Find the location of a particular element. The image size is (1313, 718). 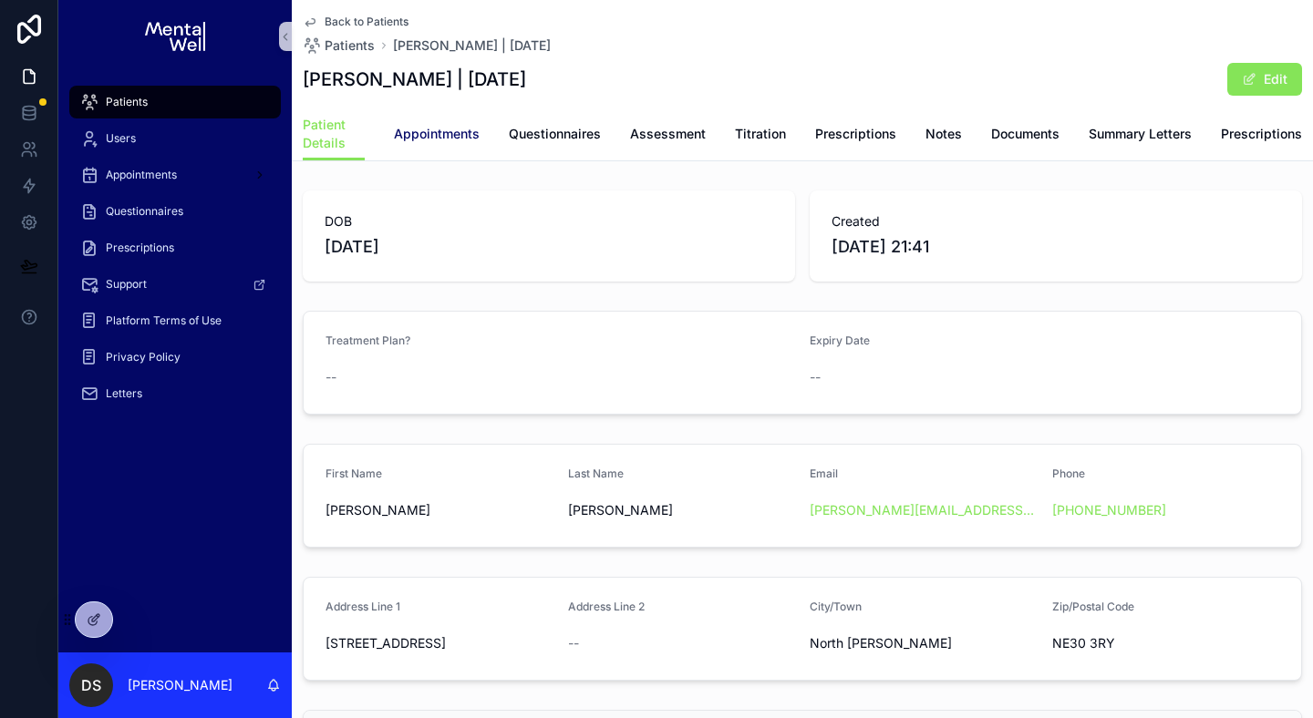

span: Last Name is located at coordinates (595, 473).